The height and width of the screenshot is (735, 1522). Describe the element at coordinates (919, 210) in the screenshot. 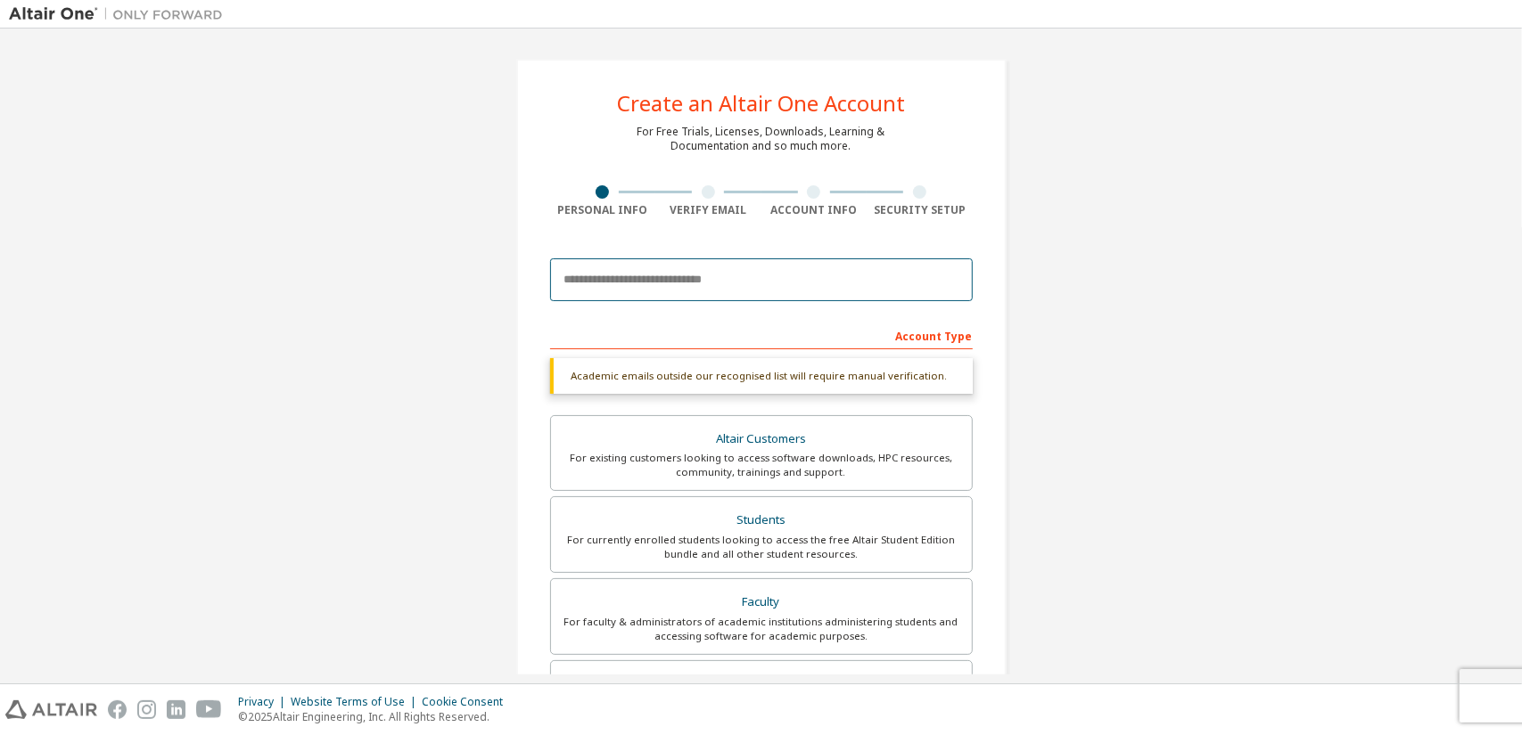

I see `div: Security Setup` at that location.